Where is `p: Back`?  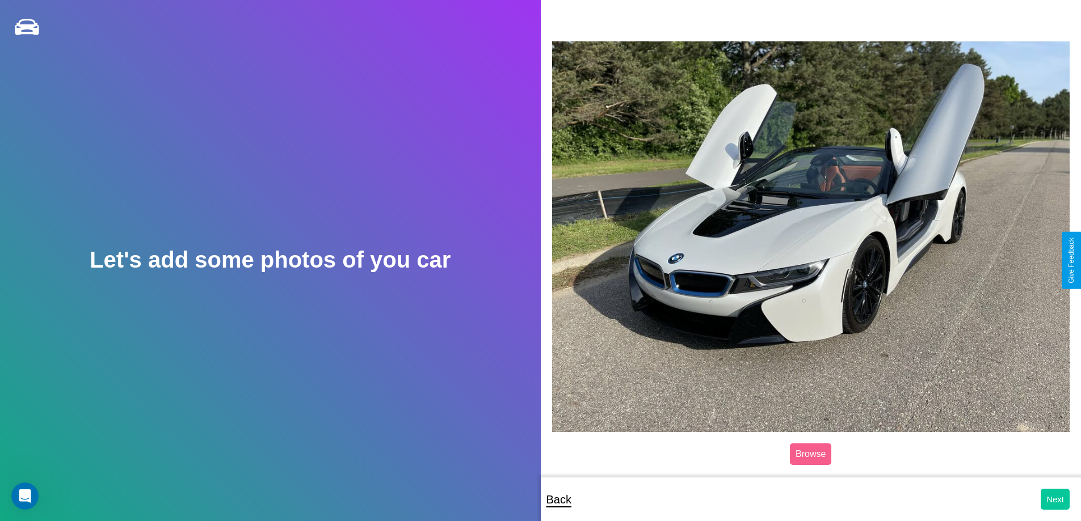 p: Back is located at coordinates (559, 500).